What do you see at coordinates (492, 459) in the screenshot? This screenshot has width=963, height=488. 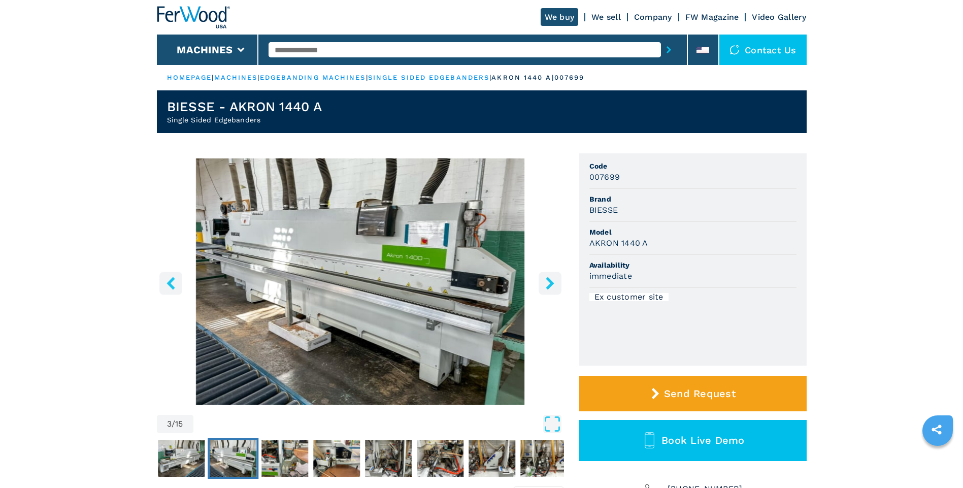 I see `button: Go to Slide 8` at bounding box center [492, 459].